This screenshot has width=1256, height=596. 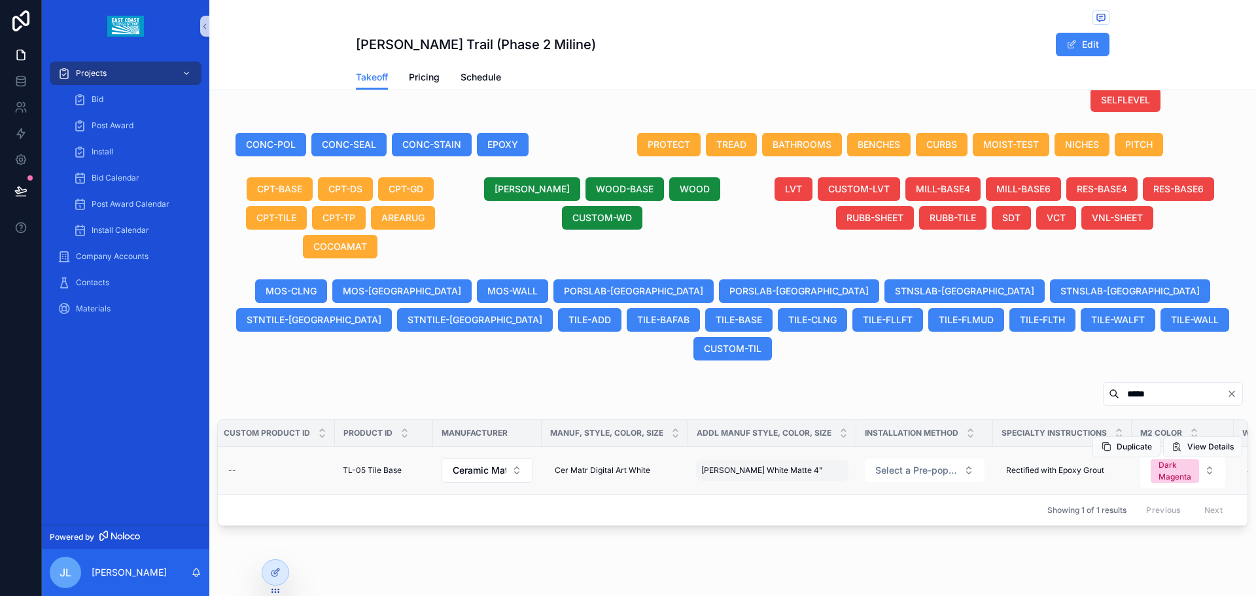 What do you see at coordinates (1083, 44) in the screenshot?
I see `button: Edit` at bounding box center [1083, 44].